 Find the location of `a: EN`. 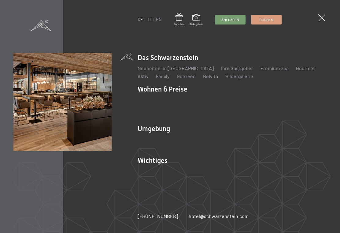

a: EN is located at coordinates (159, 19).